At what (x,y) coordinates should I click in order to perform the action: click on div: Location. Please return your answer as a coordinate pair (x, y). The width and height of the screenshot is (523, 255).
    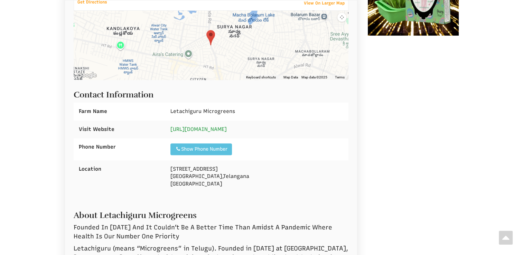
    Looking at the image, I should click on (119, 169).